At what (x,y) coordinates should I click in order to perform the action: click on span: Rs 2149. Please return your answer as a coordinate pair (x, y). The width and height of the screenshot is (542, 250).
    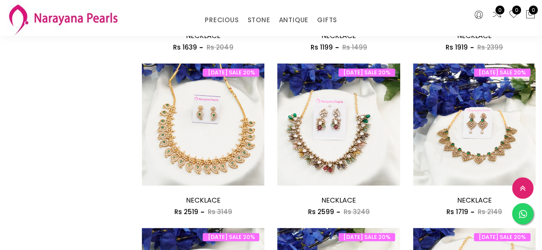
    Looking at the image, I should click on (489, 212).